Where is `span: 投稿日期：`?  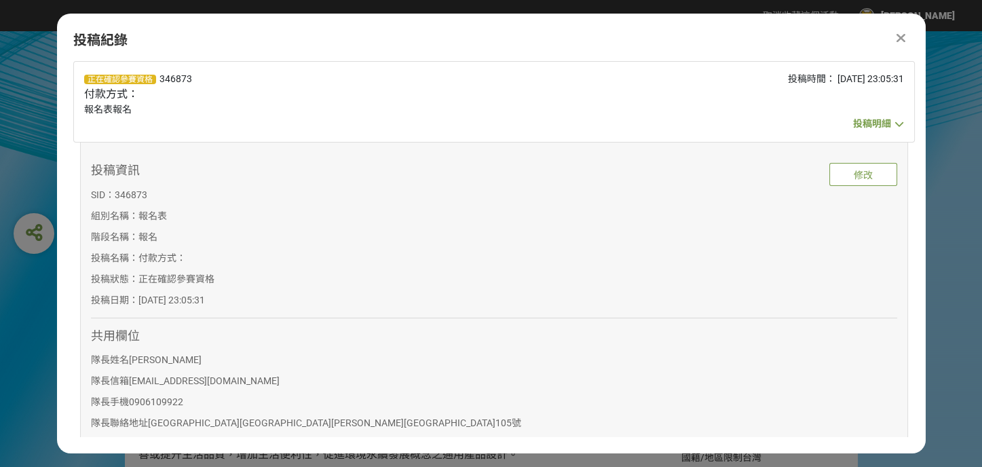
span: 投稿日期： is located at coordinates (115, 300).